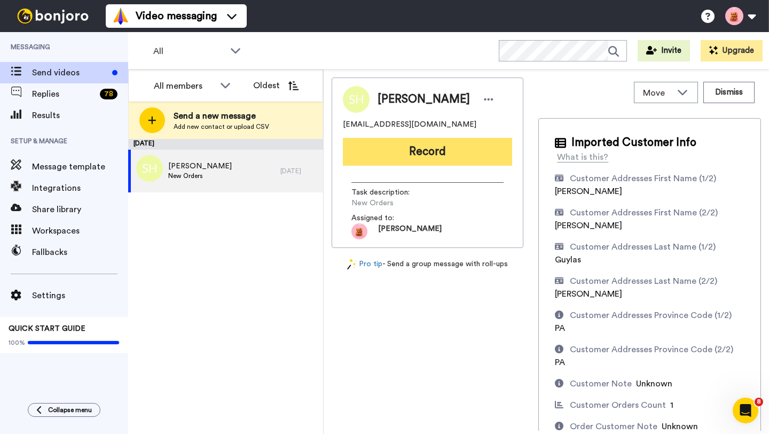  What do you see at coordinates (80, 252) in the screenshot?
I see `span: Fallbacks` at bounding box center [80, 252].